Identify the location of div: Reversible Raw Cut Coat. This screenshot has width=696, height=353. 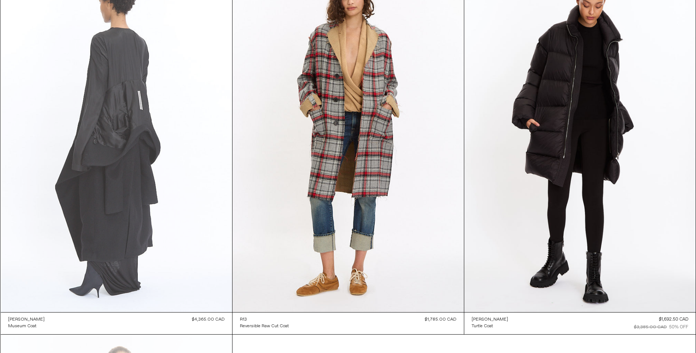
(264, 327).